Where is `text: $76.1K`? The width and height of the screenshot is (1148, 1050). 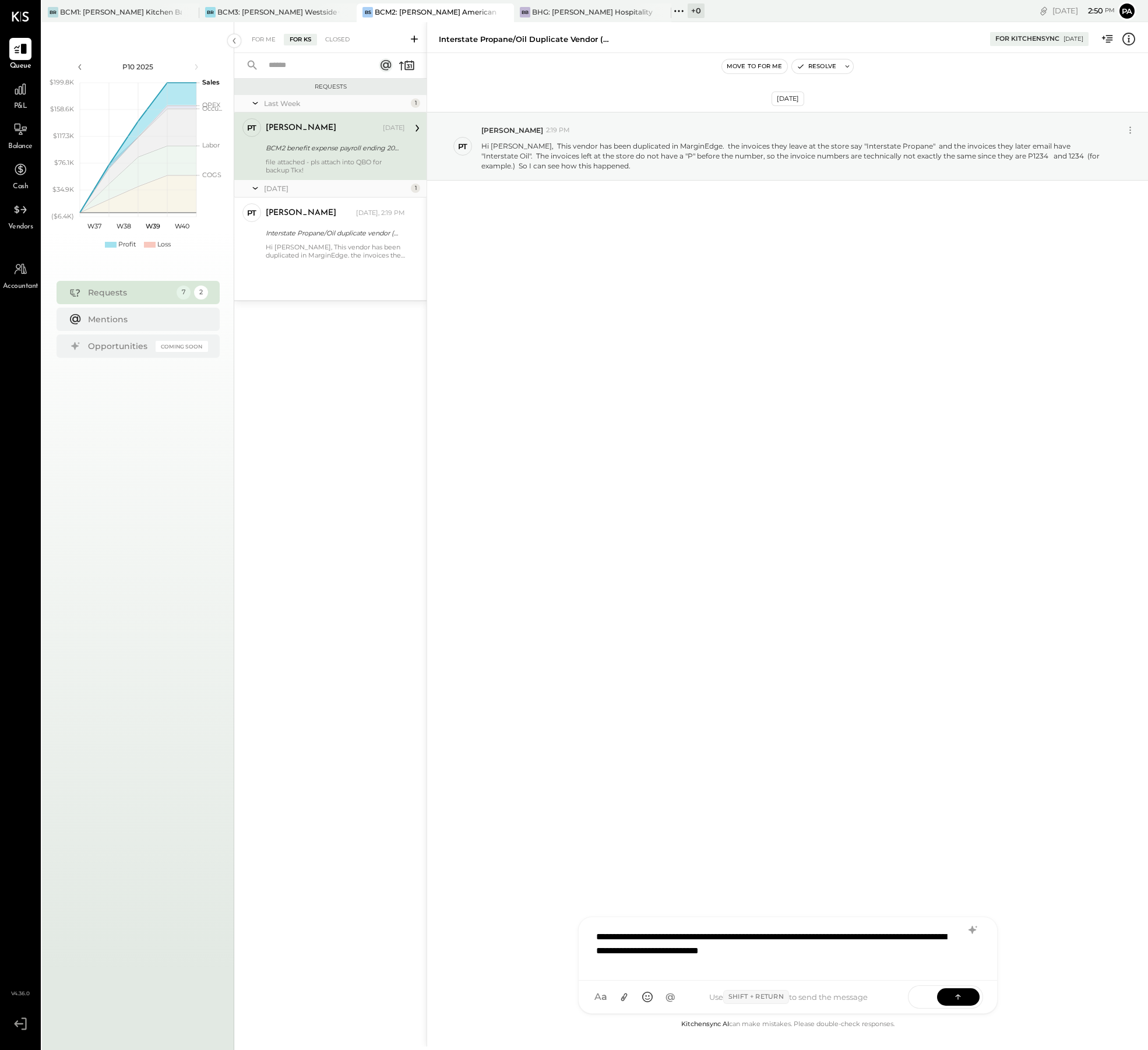 text: $76.1K is located at coordinates (64, 162).